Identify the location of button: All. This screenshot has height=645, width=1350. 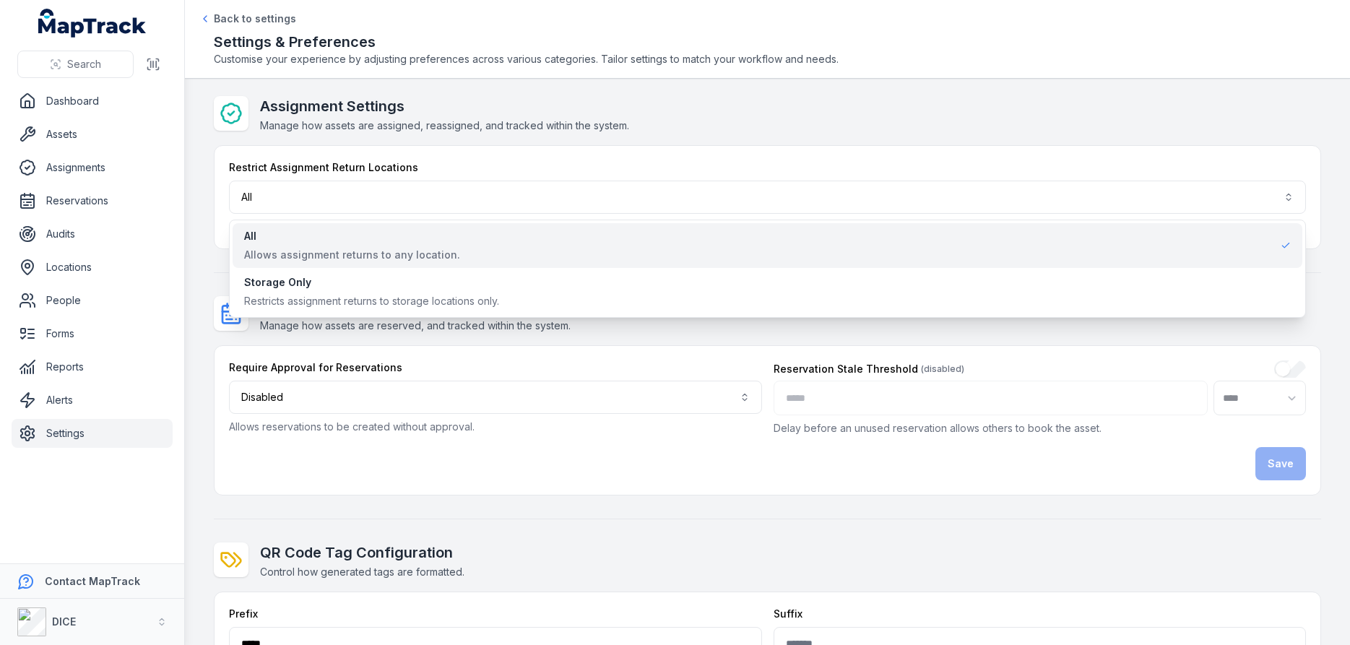
(767, 197).